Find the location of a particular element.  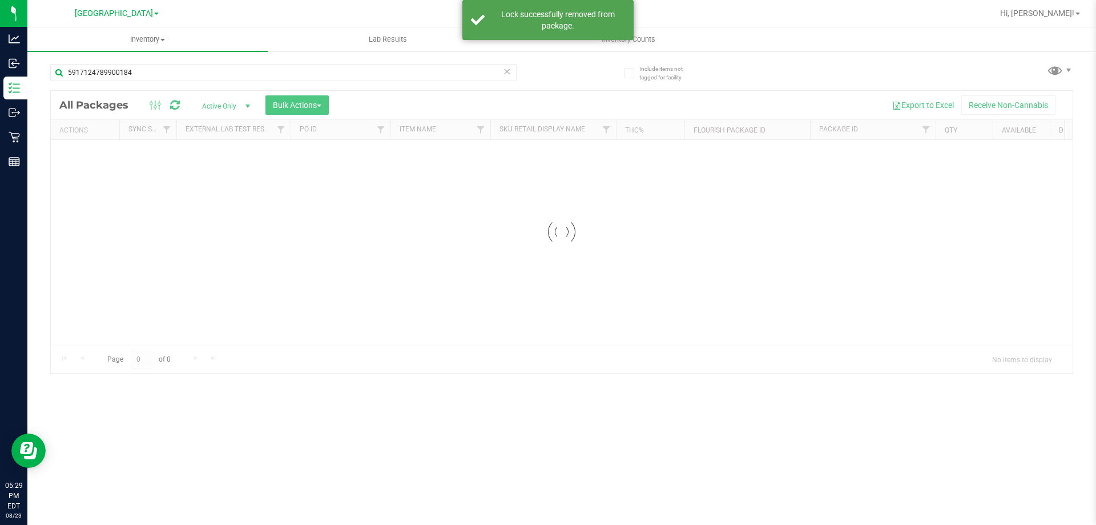

inline-svg: Outbound is located at coordinates (14, 112).